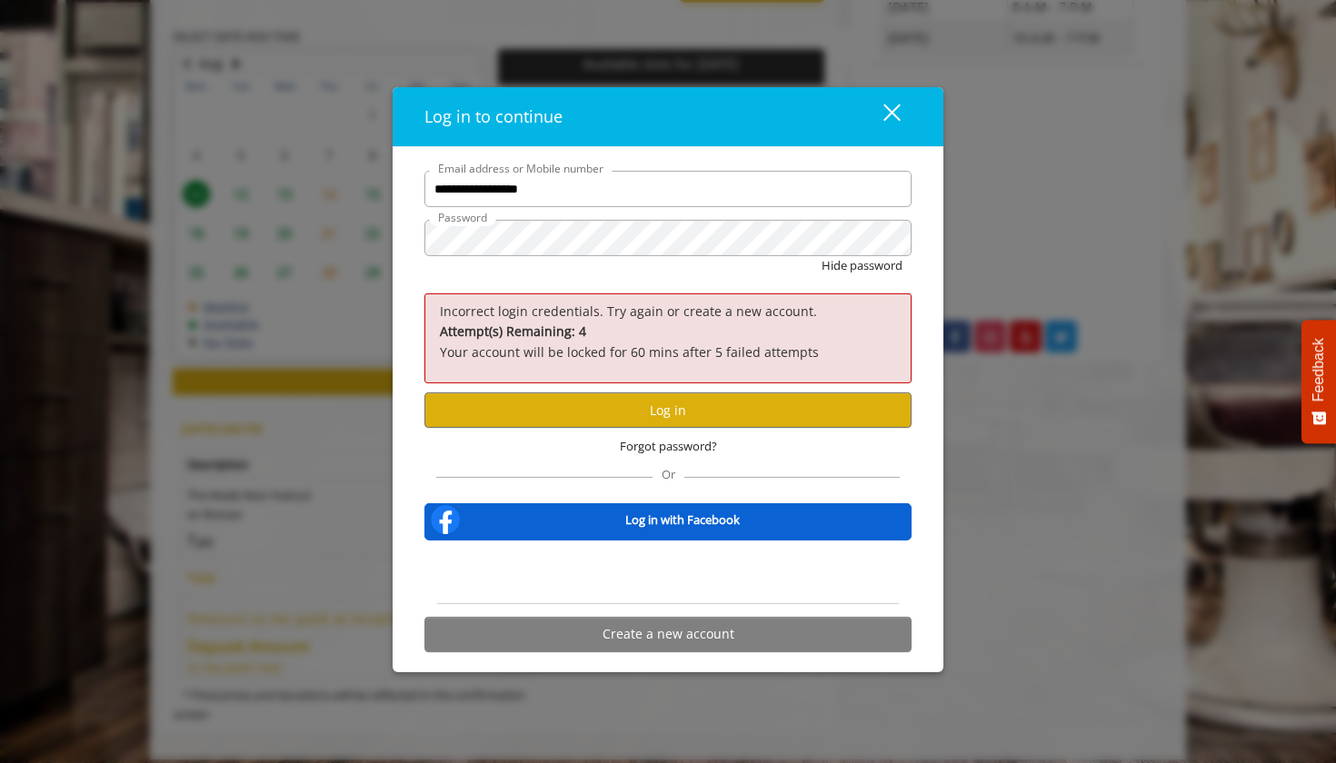 This screenshot has height=763, width=1336. I want to click on label: Email address or Mobile number, so click(521, 168).